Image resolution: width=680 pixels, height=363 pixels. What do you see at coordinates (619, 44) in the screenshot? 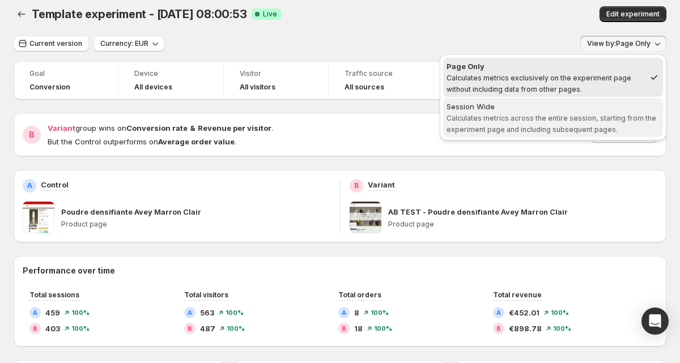
I see `span: View by: Page Only` at bounding box center [619, 44].